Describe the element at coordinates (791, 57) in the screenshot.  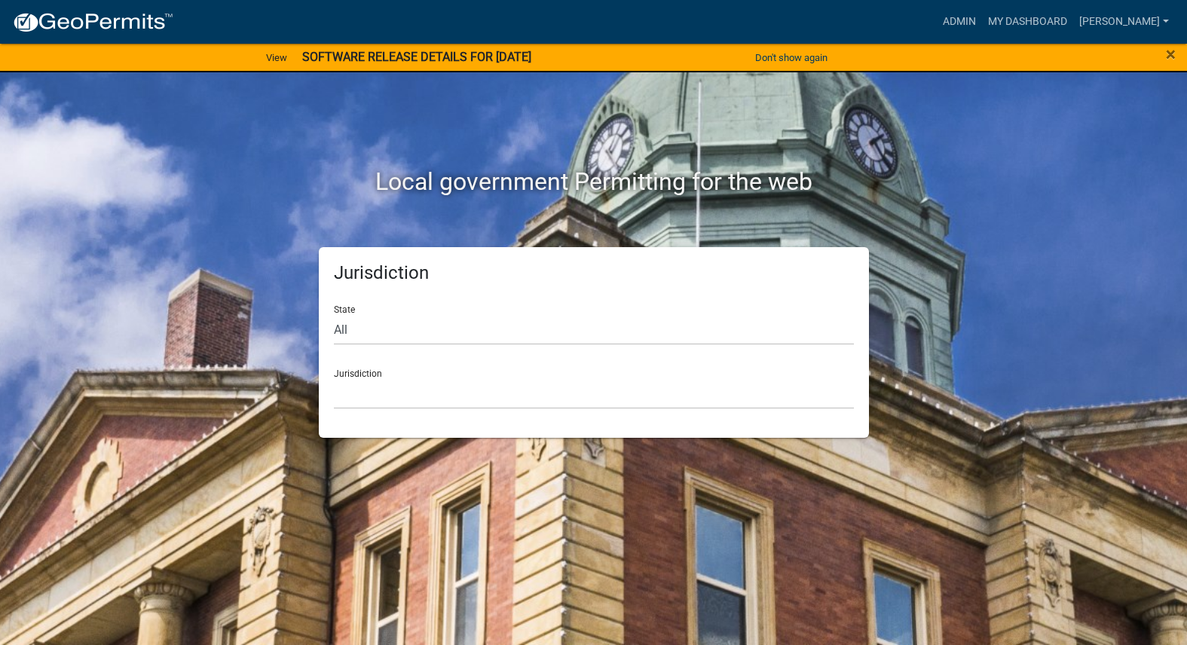
I see `button: Don't show again` at that location.